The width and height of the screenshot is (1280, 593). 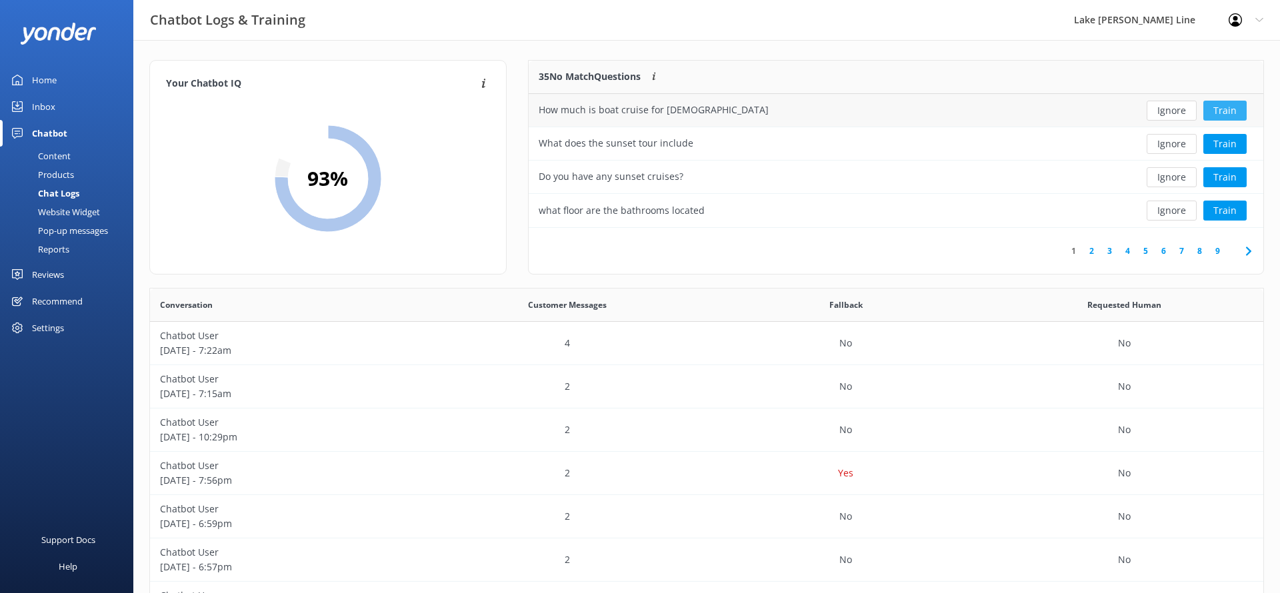 I want to click on div: Website Widget, so click(x=54, y=212).